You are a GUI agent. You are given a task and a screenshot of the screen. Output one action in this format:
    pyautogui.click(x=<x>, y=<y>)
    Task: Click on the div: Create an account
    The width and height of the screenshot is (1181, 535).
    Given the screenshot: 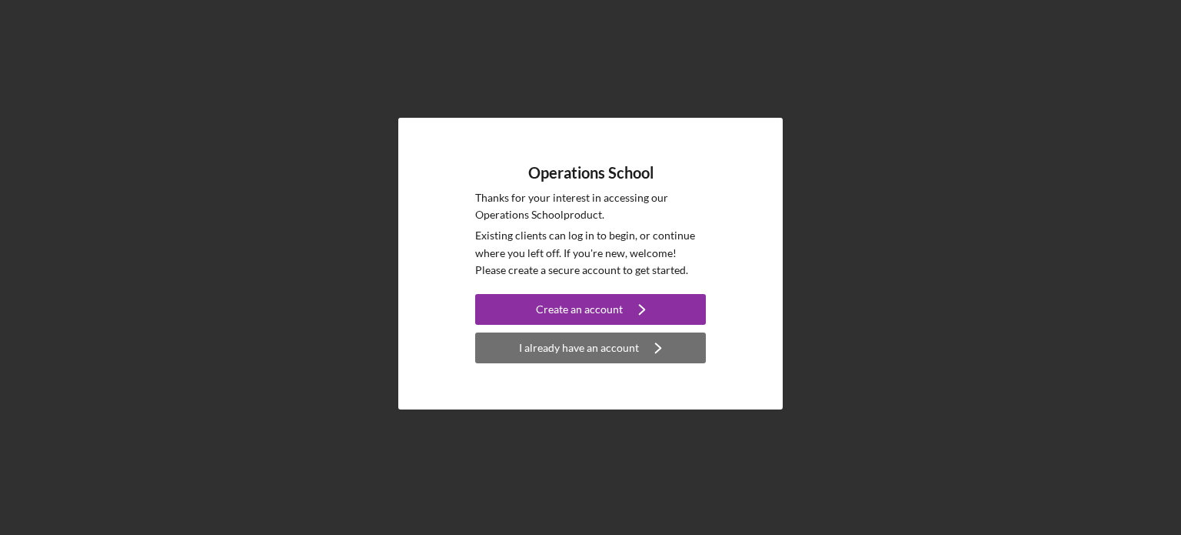 What is the action you would take?
    pyautogui.click(x=579, y=309)
    